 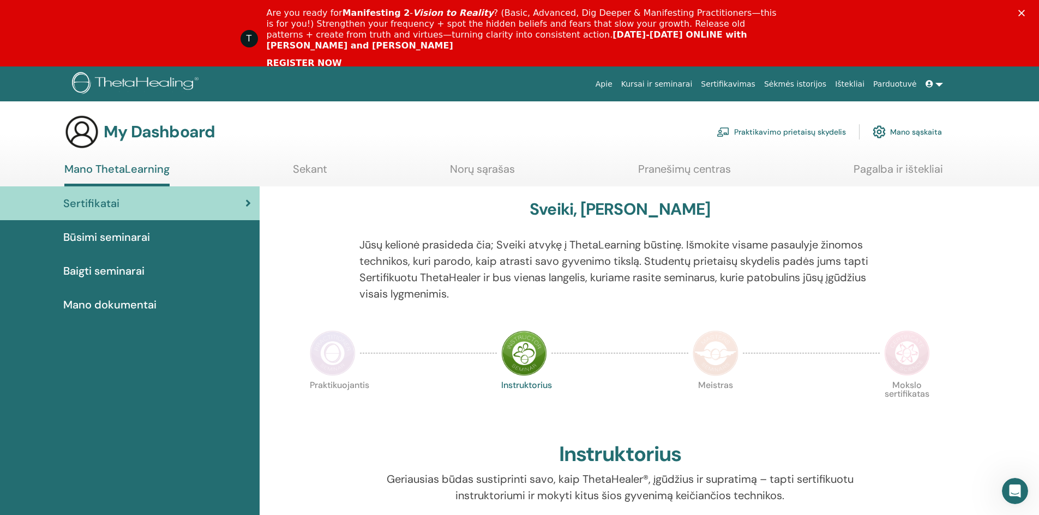 What do you see at coordinates (137, 84) in the screenshot?
I see `img: logo.png` at bounding box center [137, 84].